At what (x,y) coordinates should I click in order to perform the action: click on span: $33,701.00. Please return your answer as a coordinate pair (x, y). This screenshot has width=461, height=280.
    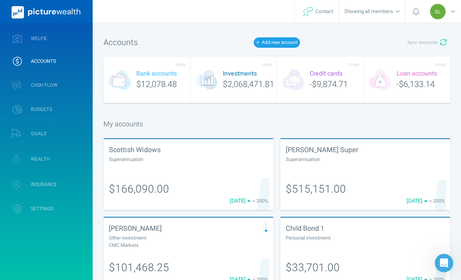
    Looking at the image, I should click on (312, 268).